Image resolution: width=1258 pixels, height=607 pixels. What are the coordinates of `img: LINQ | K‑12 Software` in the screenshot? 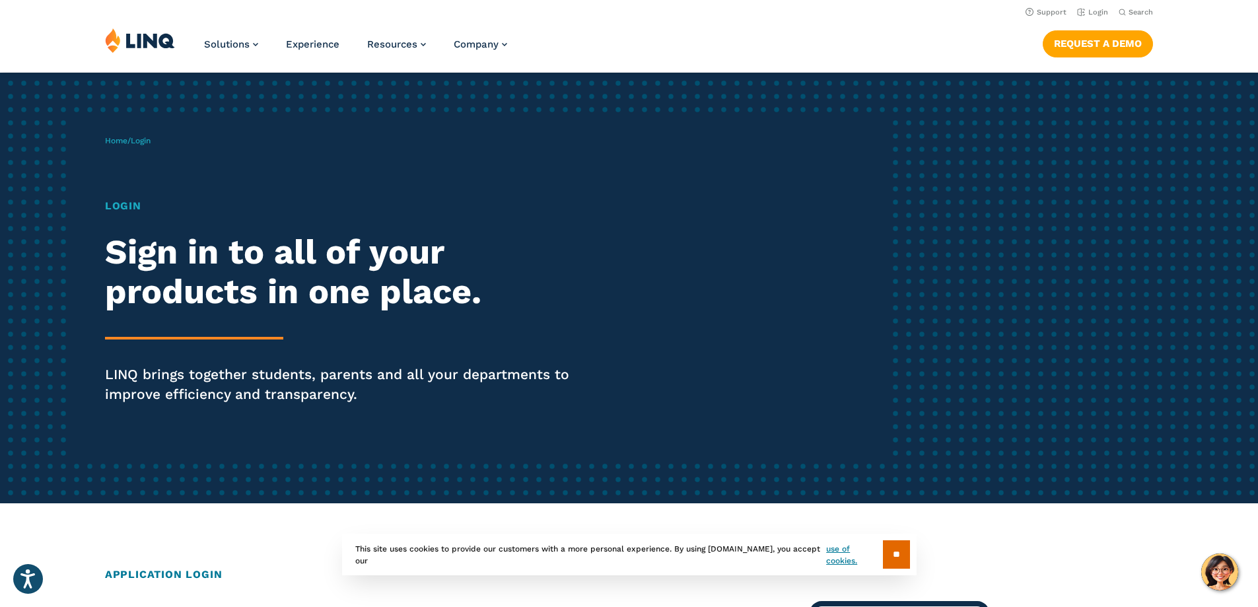 It's located at (140, 40).